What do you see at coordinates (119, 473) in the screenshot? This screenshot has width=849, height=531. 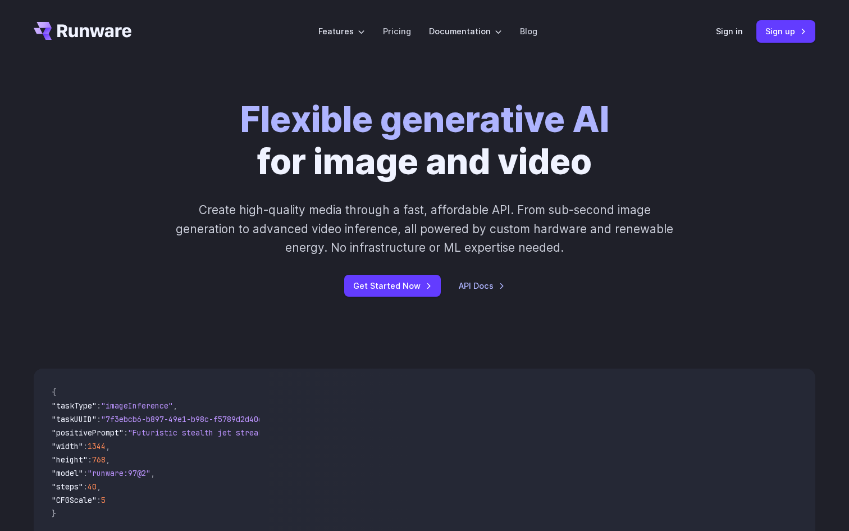 I see `span: "runware:97@2"` at bounding box center [119, 473].